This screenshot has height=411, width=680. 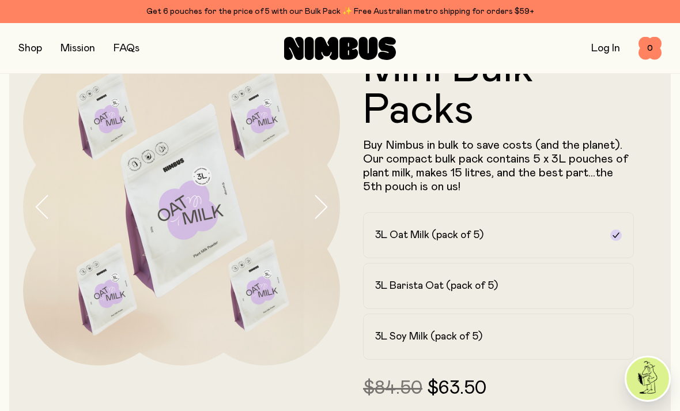 What do you see at coordinates (78, 48) in the screenshot?
I see `a: Mission` at bounding box center [78, 48].